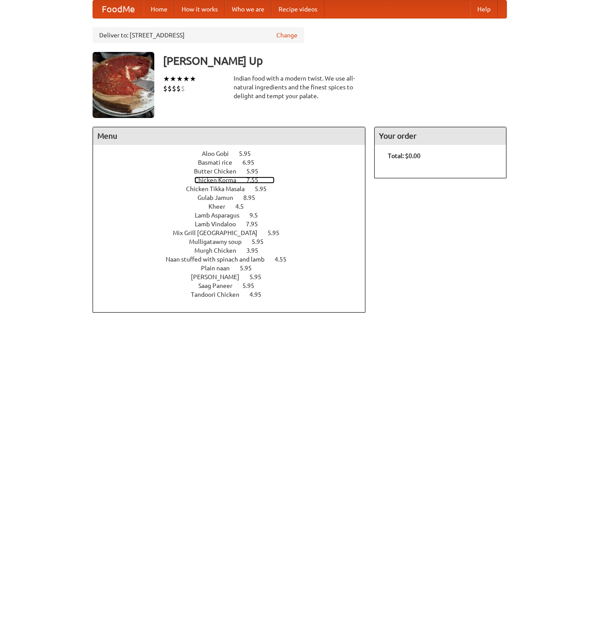 Image resolution: width=599 pixels, height=623 pixels. I want to click on span: Murgh Chicken, so click(219, 251).